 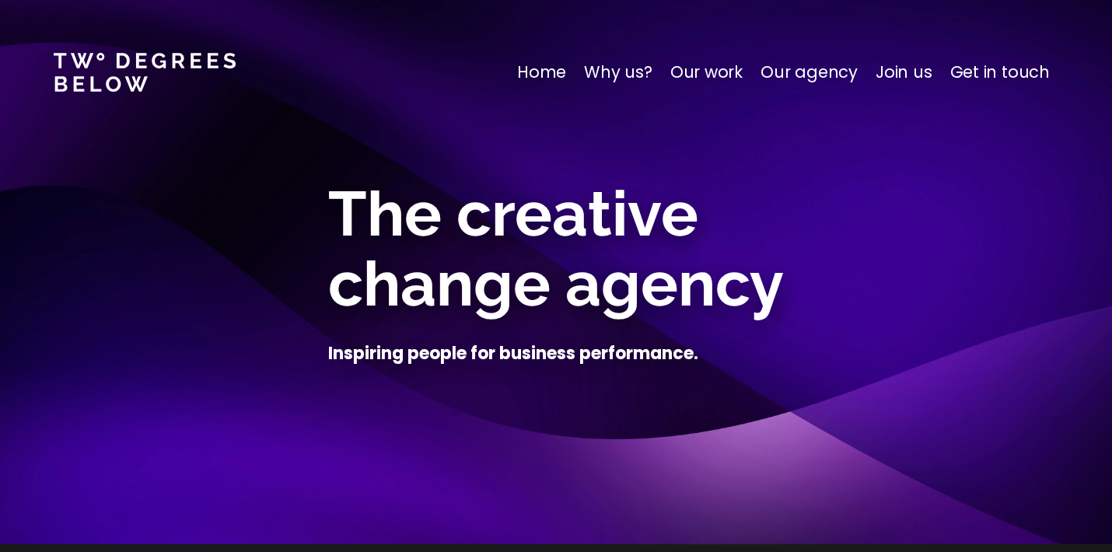 What do you see at coordinates (904, 72) in the screenshot?
I see `a: Join us` at bounding box center [904, 72].